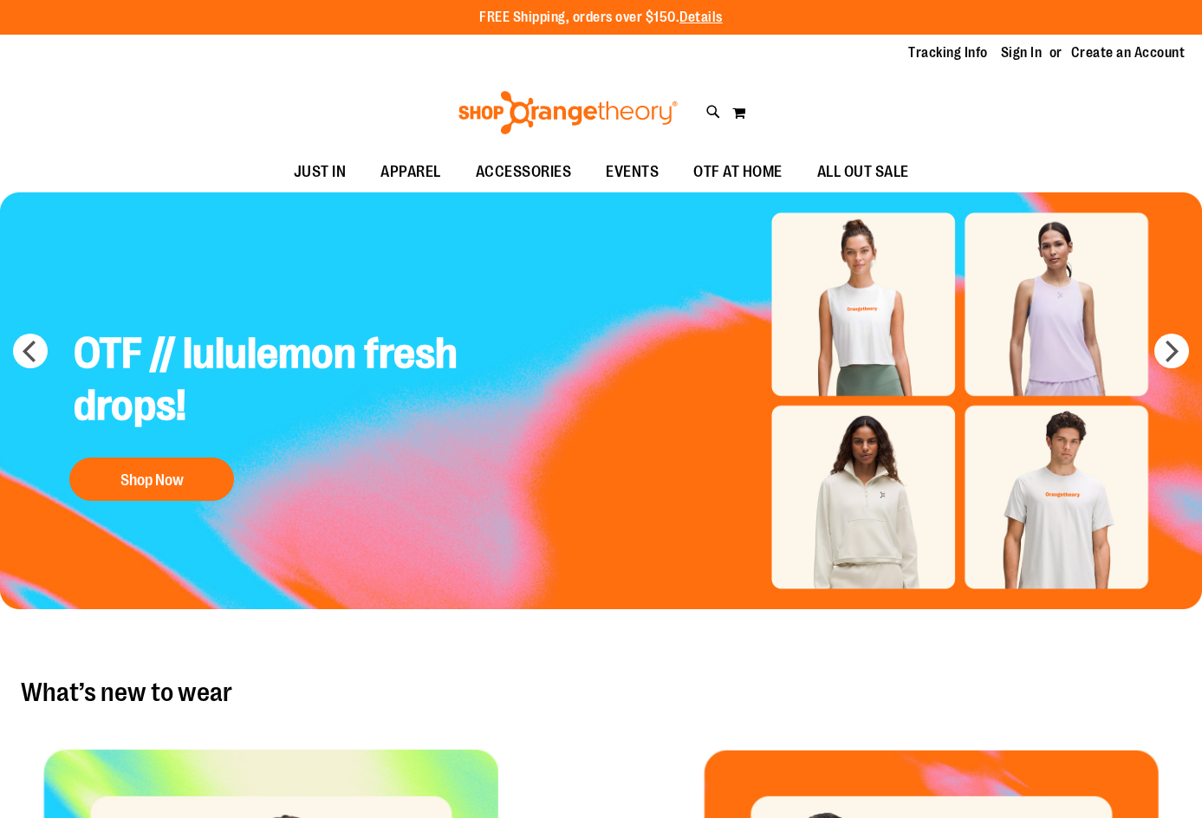 The image size is (1202, 818). Describe the element at coordinates (632, 172) in the screenshot. I see `span: EVENTS` at that location.